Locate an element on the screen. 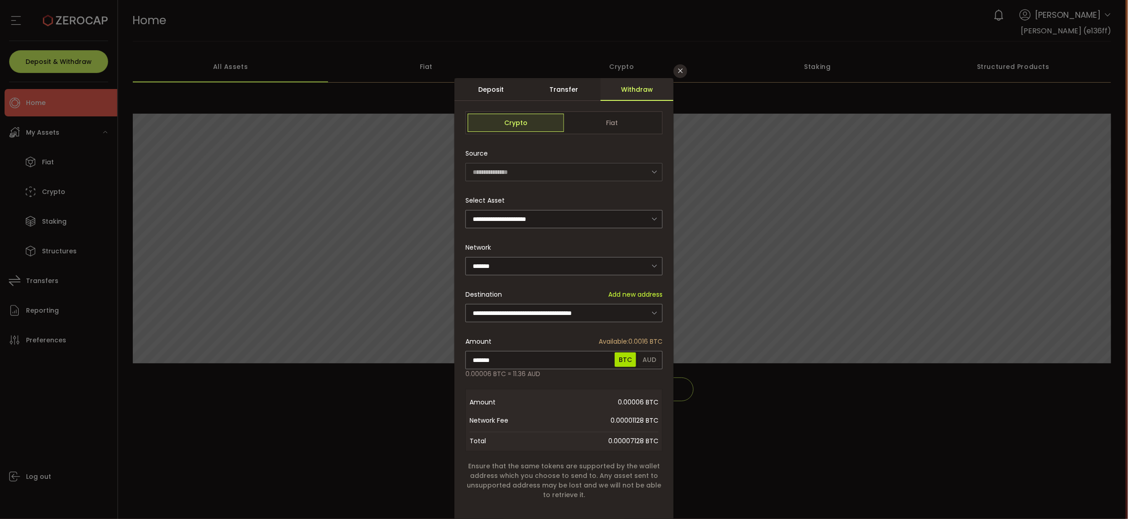 The width and height of the screenshot is (1128, 519). span: Add new address is located at coordinates (635, 294).